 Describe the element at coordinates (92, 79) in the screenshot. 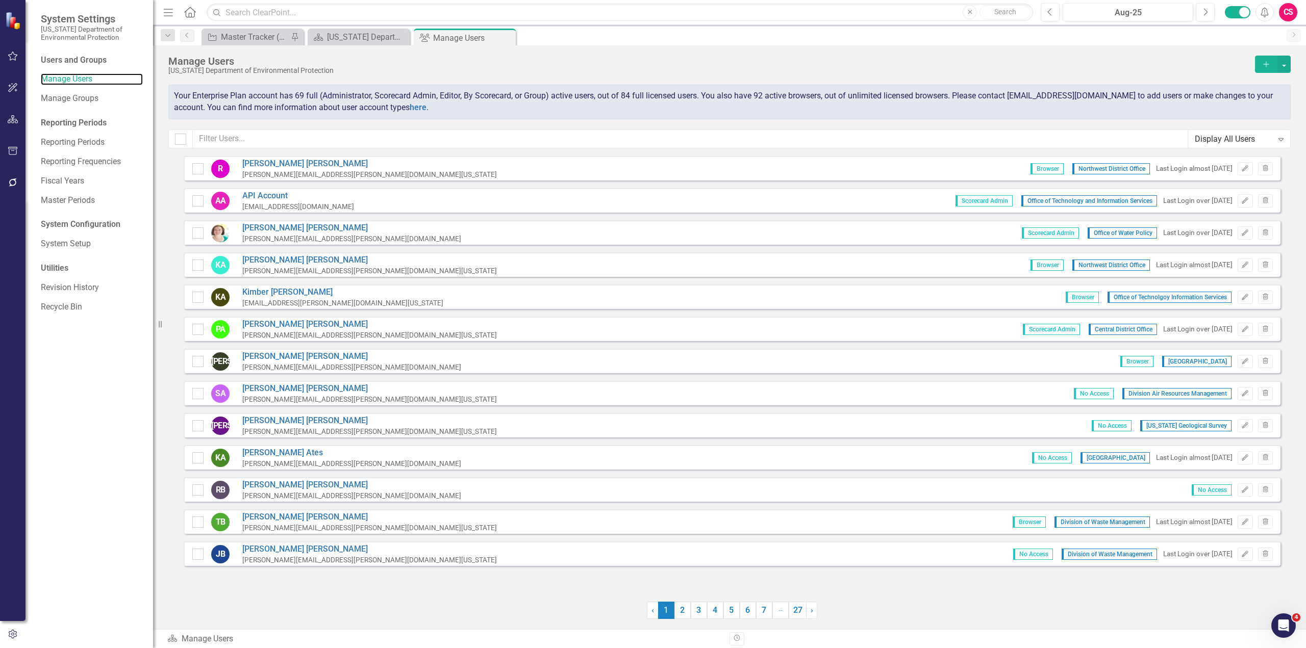

I see `a: Manage Users` at that location.